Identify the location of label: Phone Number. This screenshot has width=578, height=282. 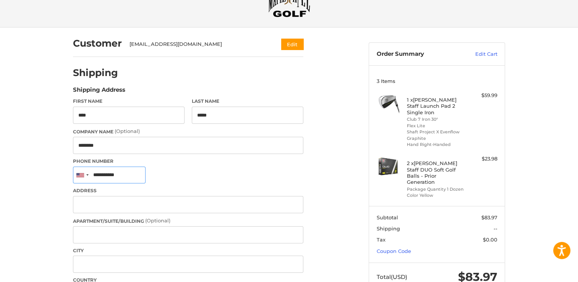
(188, 161).